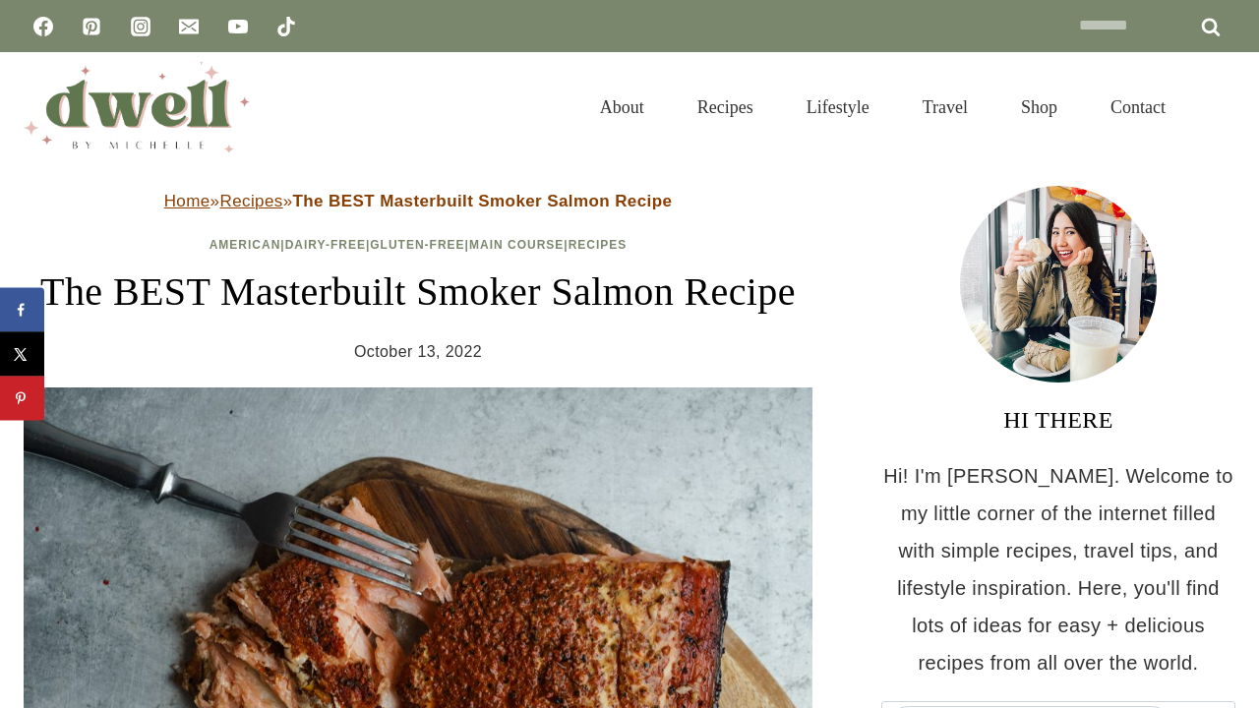 This screenshot has width=1259, height=708. What do you see at coordinates (882, 107) in the screenshot?
I see `nav: Primary Navigation` at bounding box center [882, 107].